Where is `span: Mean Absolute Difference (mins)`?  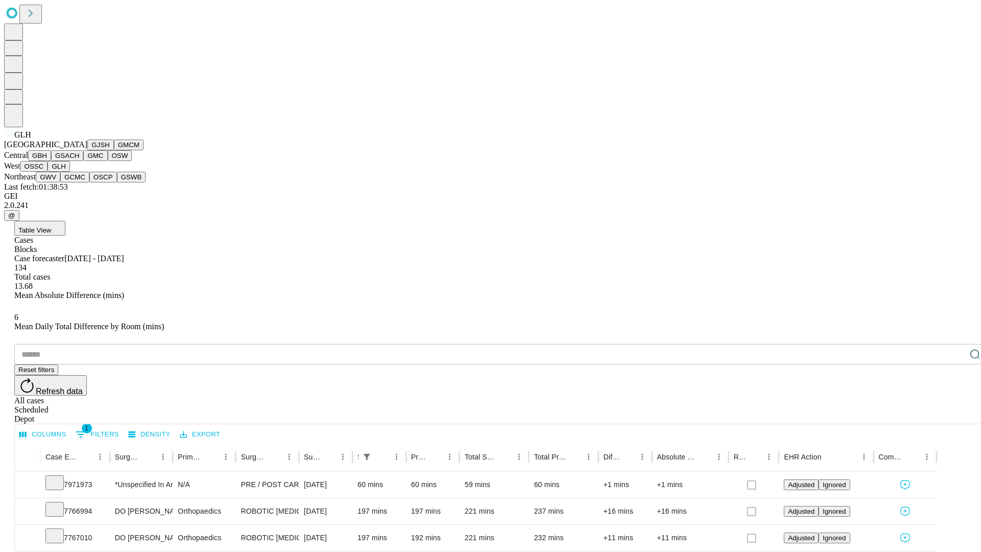
span: Mean Absolute Difference (mins) is located at coordinates (69, 295).